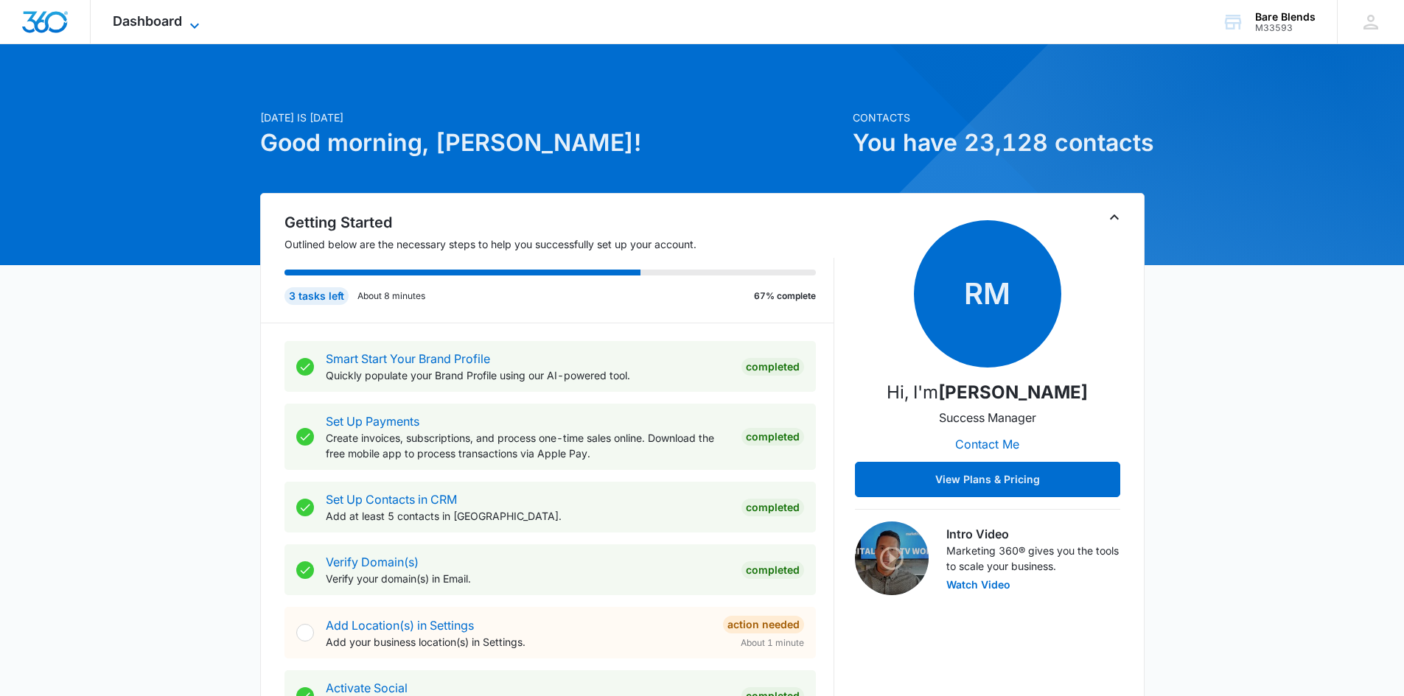 The width and height of the screenshot is (1404, 696). I want to click on p: Verify your domain(s) in Email., so click(528, 578).